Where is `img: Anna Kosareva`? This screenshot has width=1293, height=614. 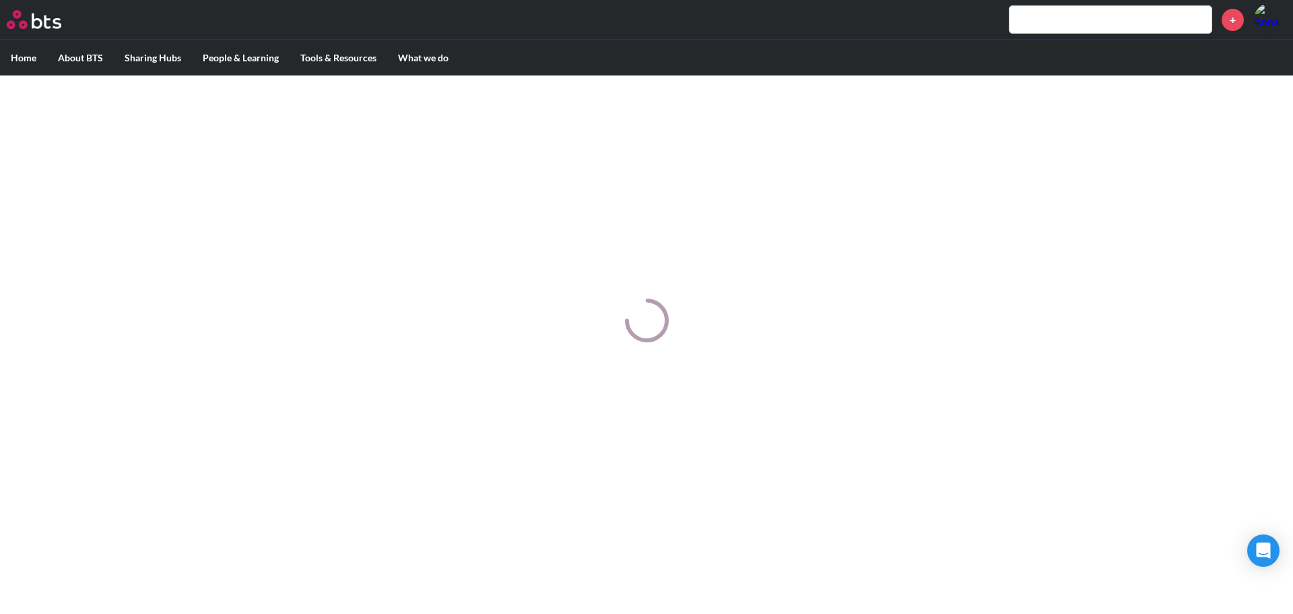 img: Anna Kosareva is located at coordinates (1270, 20).